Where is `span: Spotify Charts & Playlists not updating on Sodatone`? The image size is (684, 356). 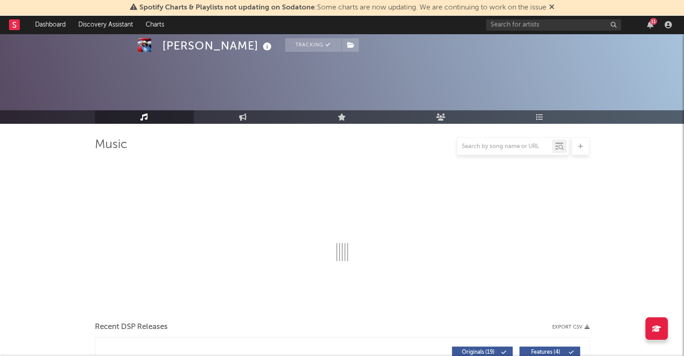 span: Spotify Charts & Playlists not updating on Sodatone is located at coordinates (227, 8).